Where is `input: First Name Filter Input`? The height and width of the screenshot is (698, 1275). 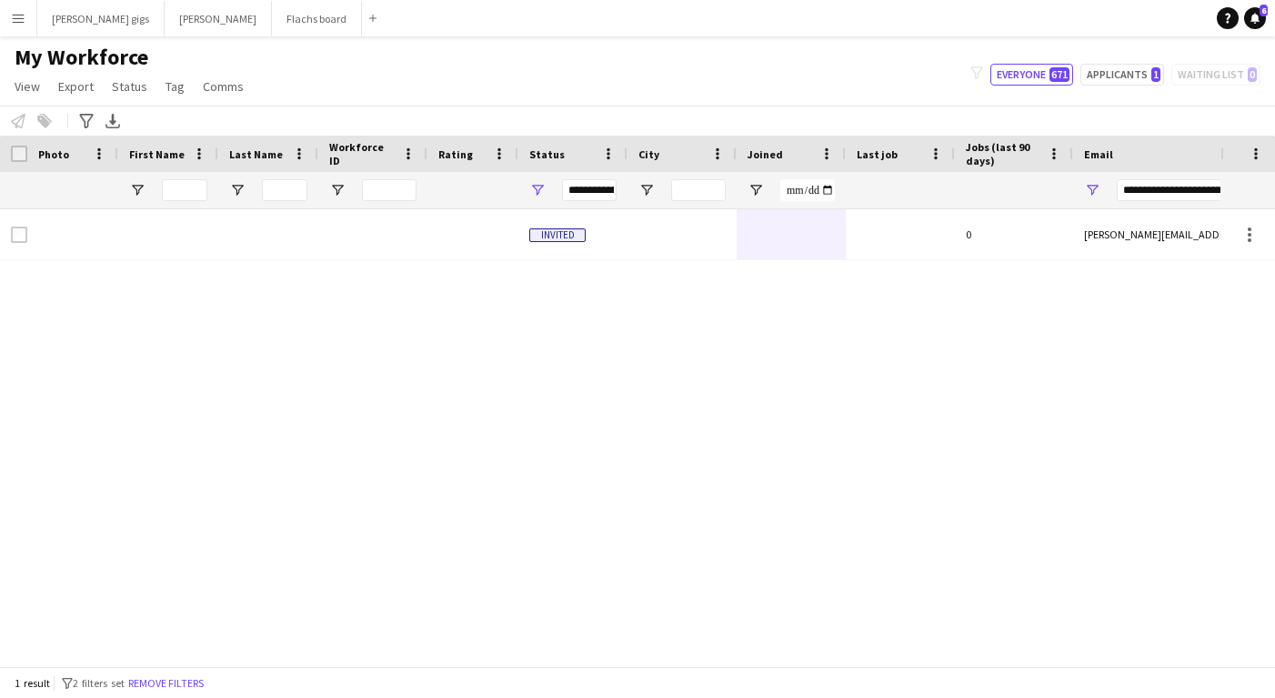
input: First Name Filter Input is located at coordinates (185, 190).